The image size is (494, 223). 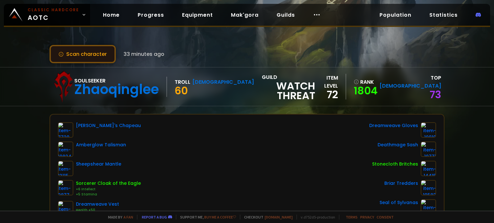 I want to click on div: Sheepshear Mantle, so click(x=98, y=164).